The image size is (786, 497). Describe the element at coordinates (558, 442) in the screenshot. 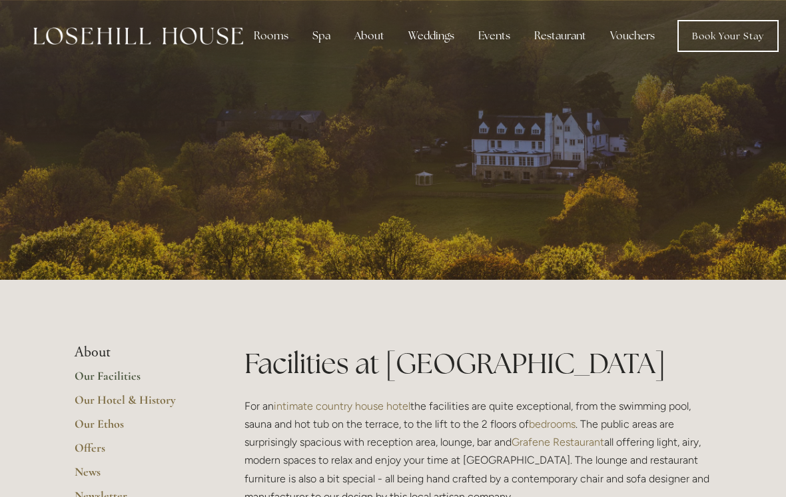

I see `a: Grafene Restaurant` at that location.